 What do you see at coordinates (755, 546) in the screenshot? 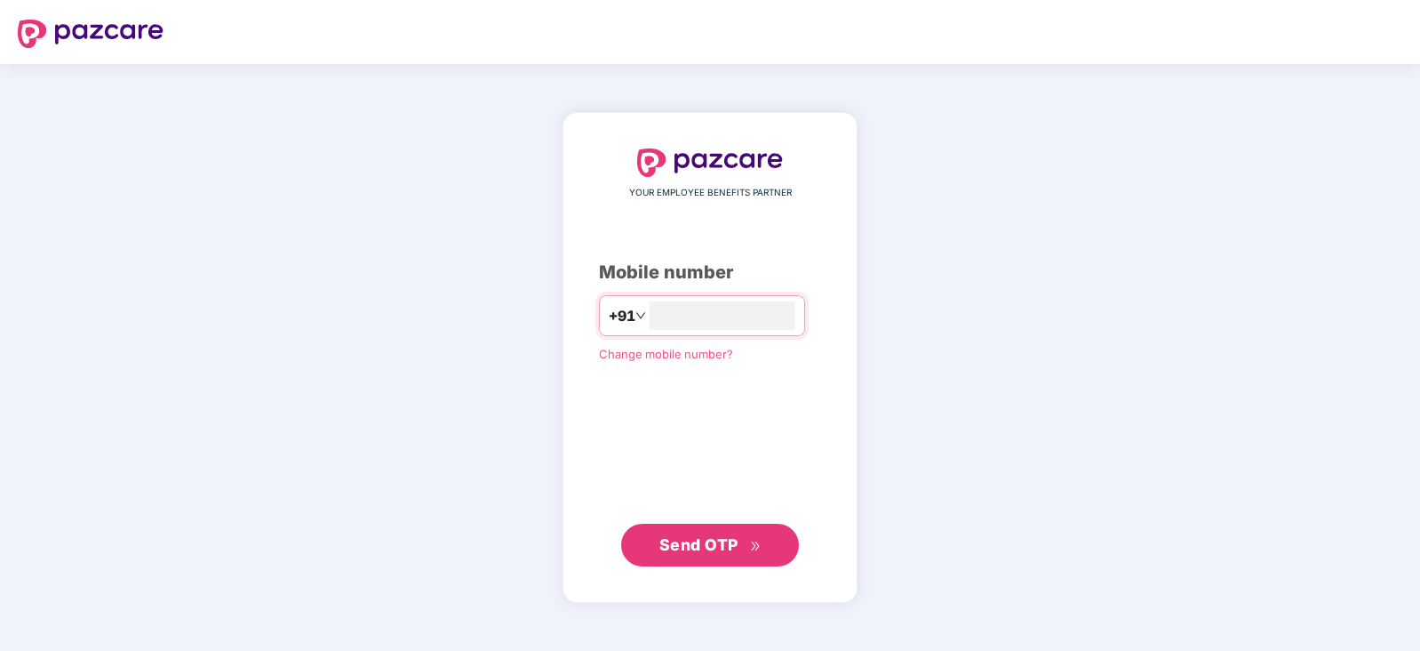
I see `span: double-right` at bounding box center [755, 546].